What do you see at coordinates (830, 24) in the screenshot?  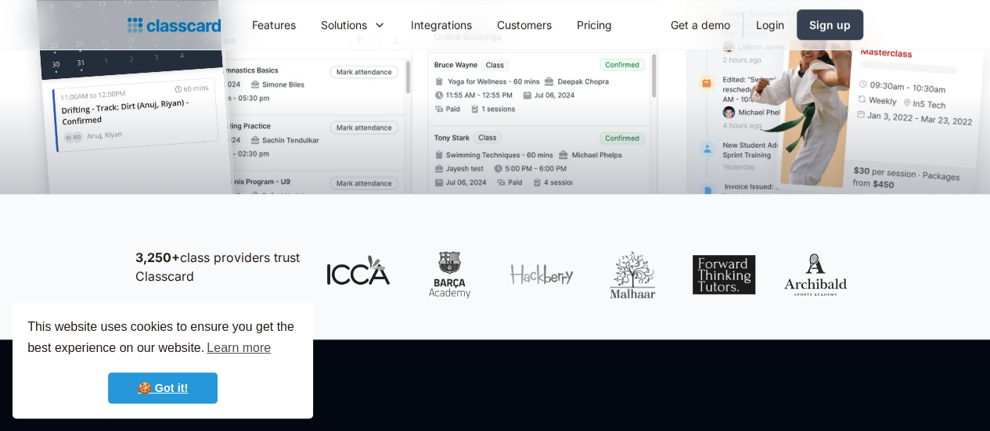 I see `div: Sign up` at bounding box center [830, 24].